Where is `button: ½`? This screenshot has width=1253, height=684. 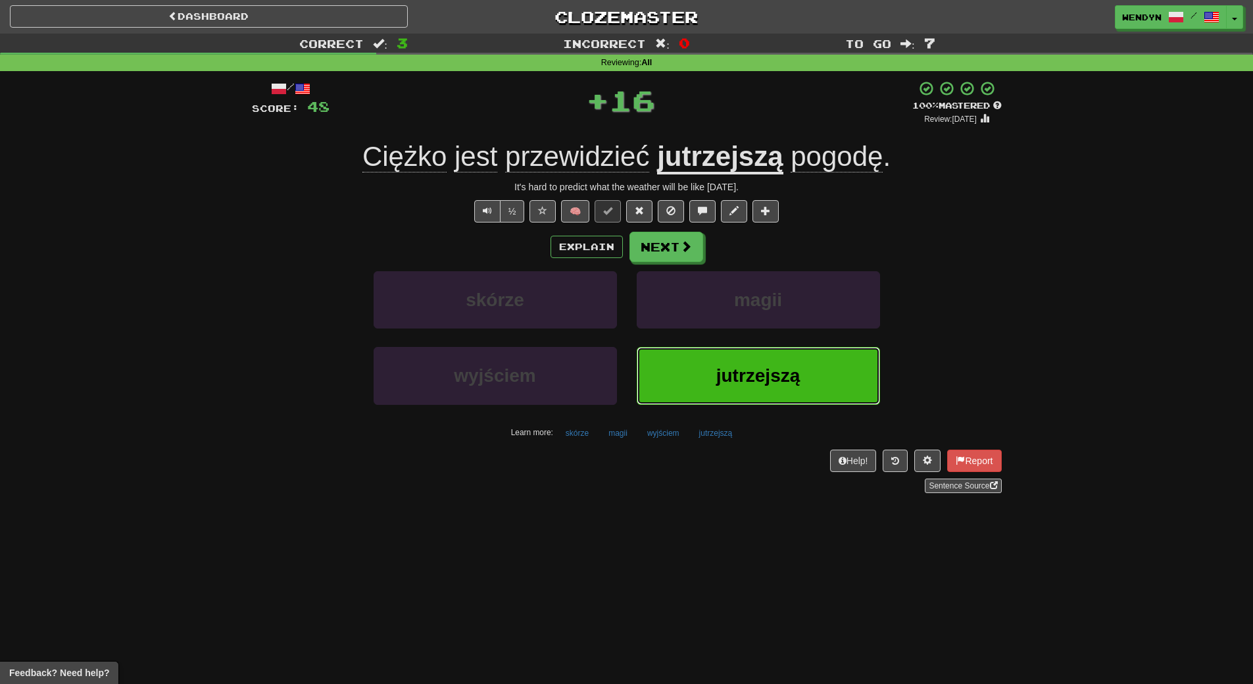
button: ½ is located at coordinates (513, 211).